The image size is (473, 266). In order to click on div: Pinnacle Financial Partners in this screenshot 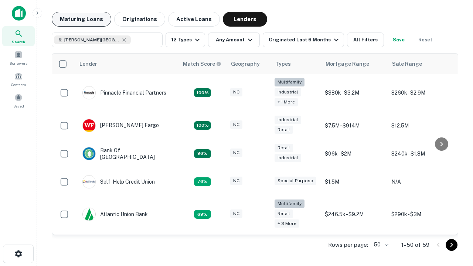, I will do `click(124, 93)`.